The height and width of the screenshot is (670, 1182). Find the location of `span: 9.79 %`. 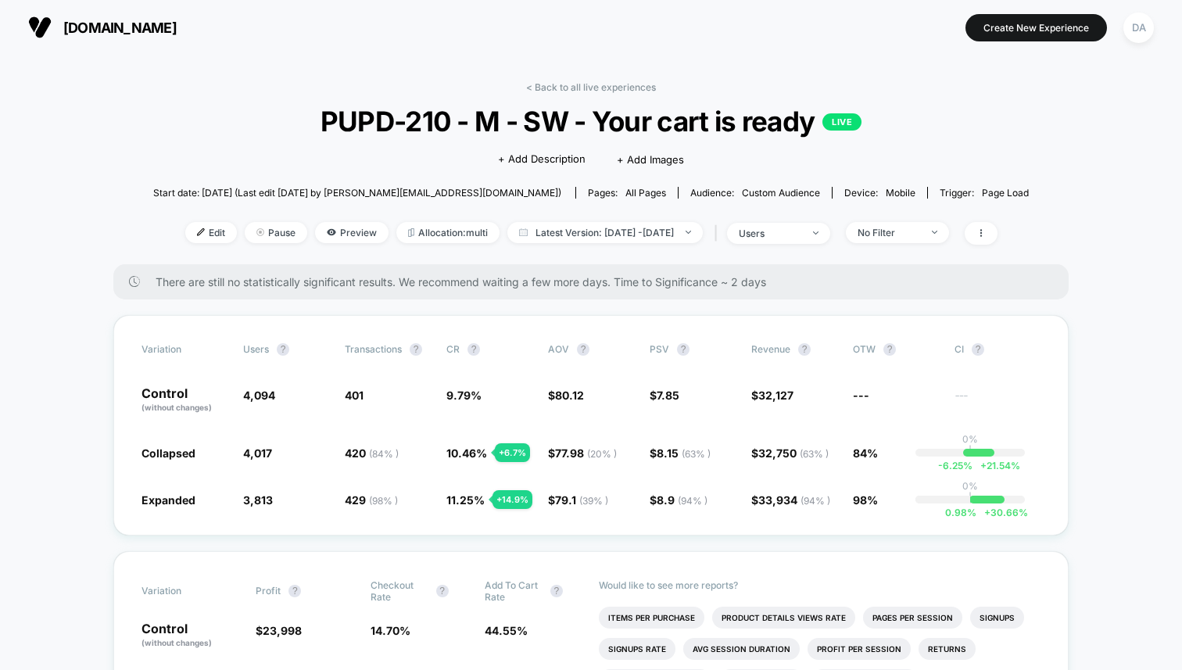

span: 9.79 % is located at coordinates (464, 395).